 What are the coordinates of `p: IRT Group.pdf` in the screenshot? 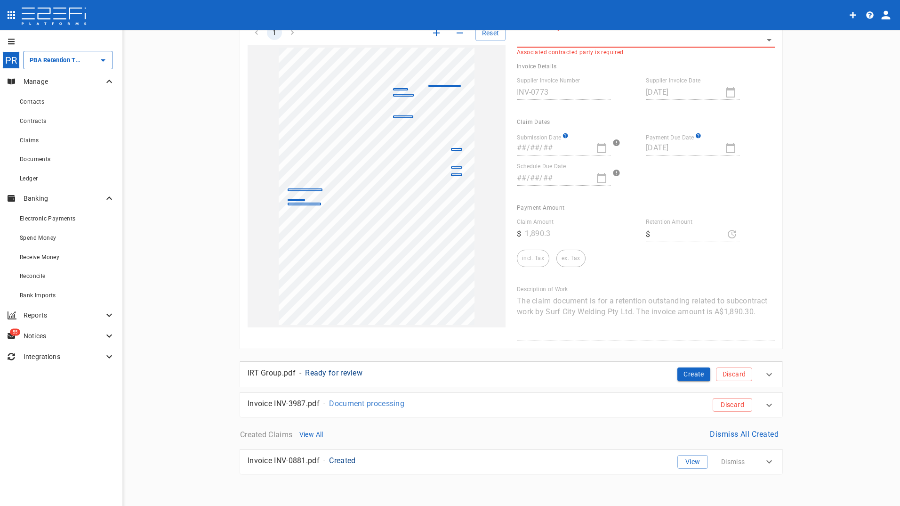 It's located at (272, 372).